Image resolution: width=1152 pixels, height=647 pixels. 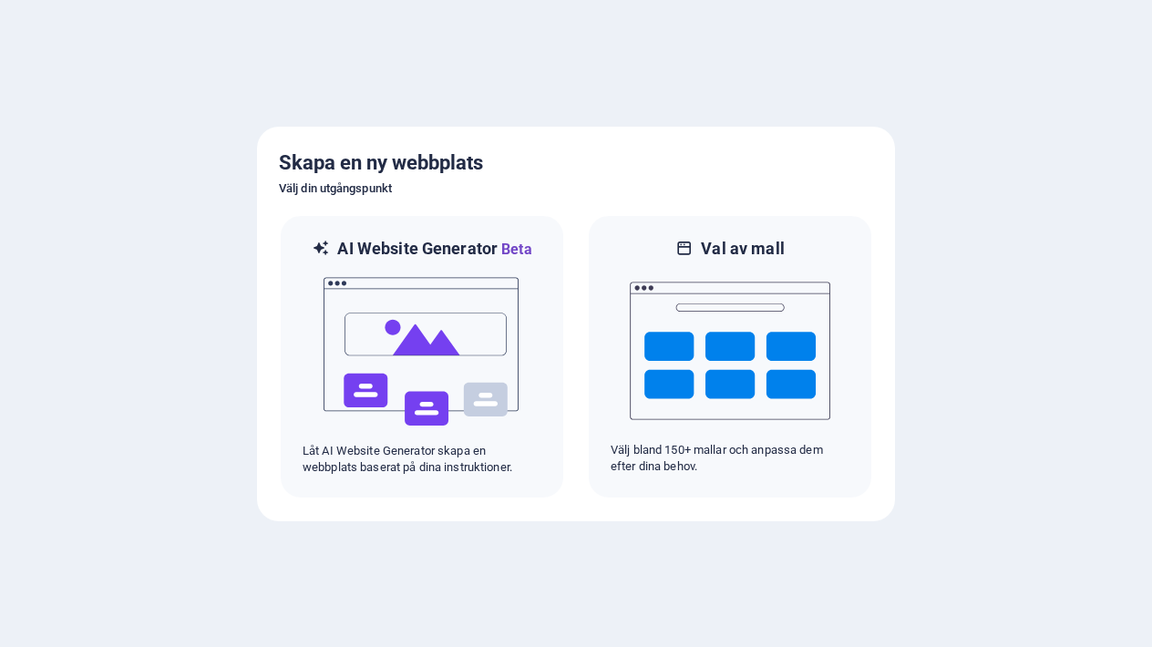 I want to click on img: ai, so click(x=422, y=352).